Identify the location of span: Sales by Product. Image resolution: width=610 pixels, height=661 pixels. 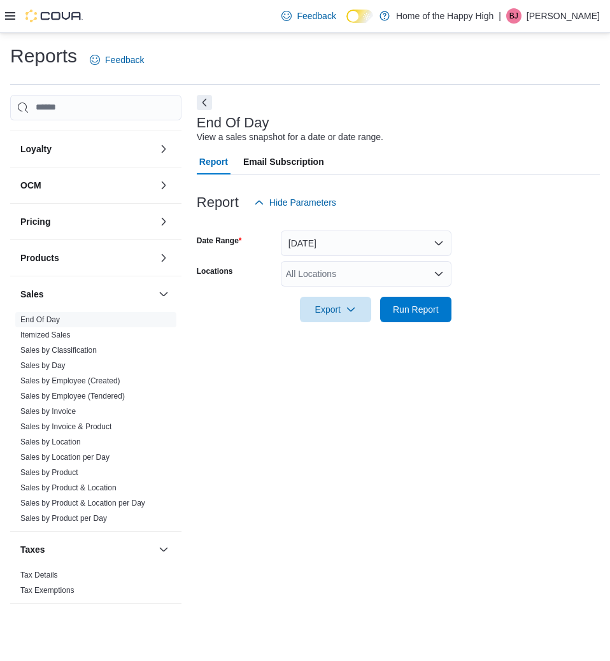
(49, 473).